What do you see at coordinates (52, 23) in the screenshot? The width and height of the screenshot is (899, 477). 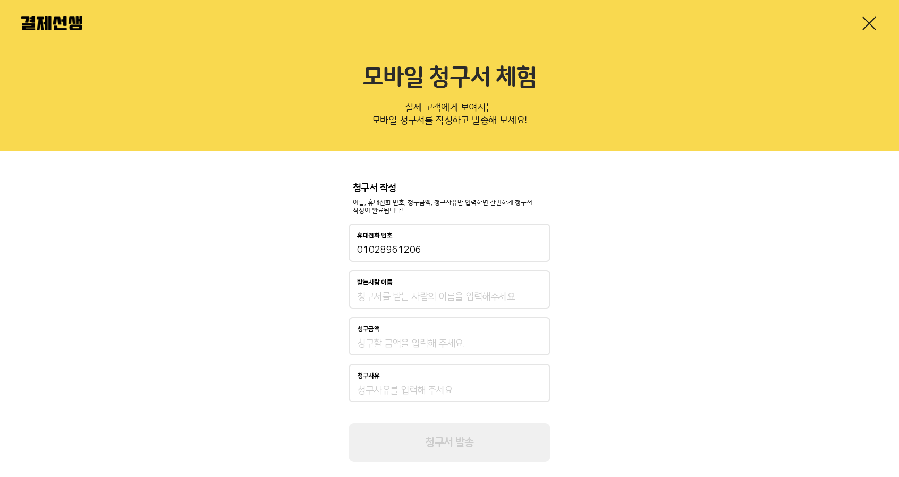 I see `img: 결제선생` at bounding box center [52, 23].